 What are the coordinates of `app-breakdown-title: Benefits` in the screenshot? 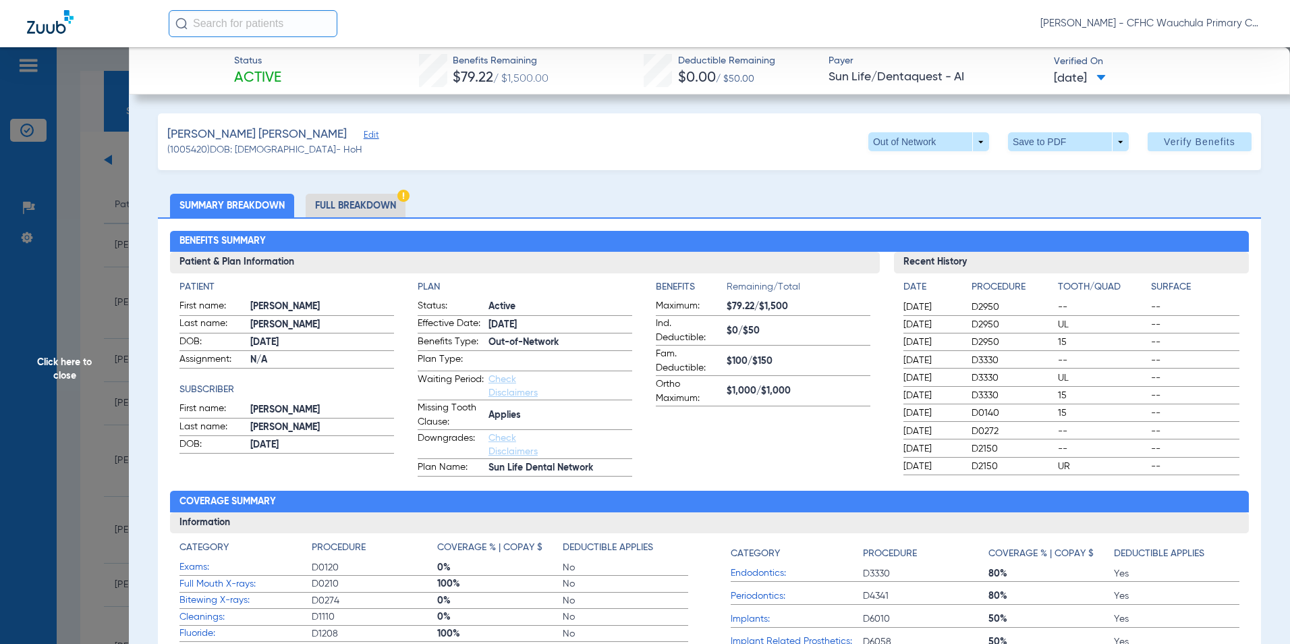 It's located at (691, 289).